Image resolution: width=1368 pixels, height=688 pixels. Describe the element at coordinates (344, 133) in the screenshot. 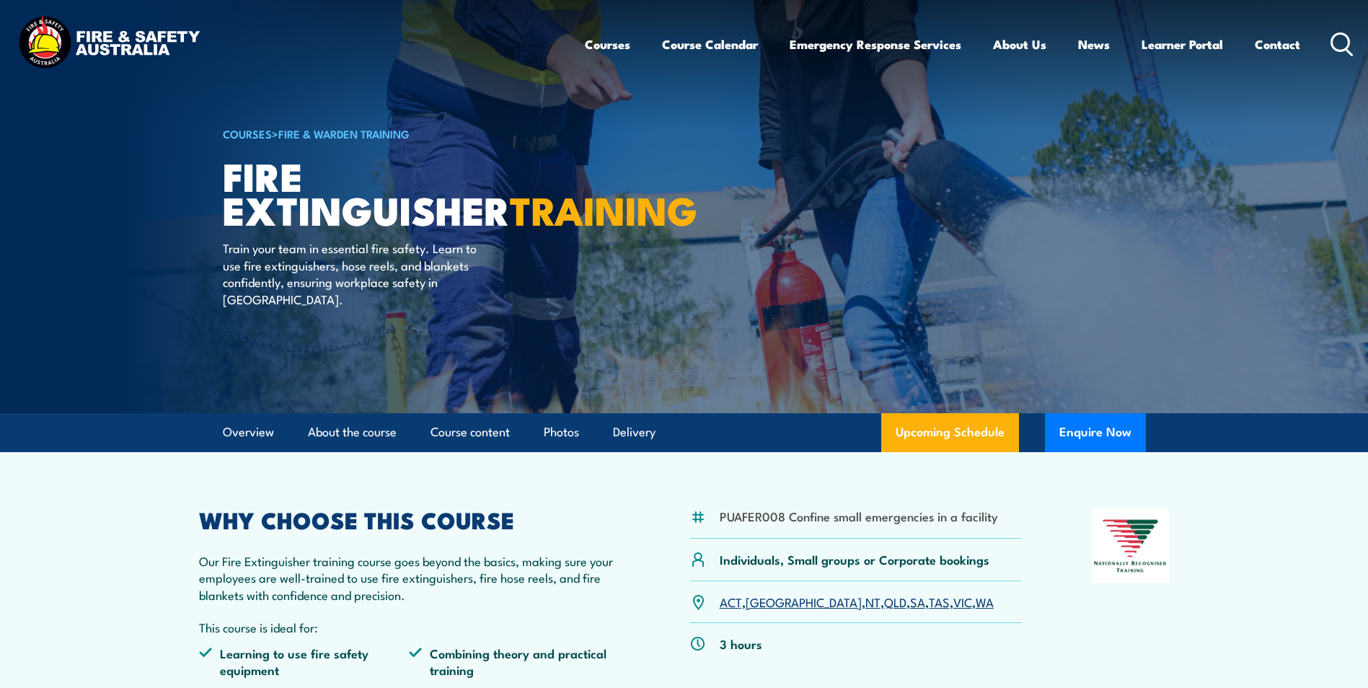

I see `a: Fire & Warden Training` at that location.